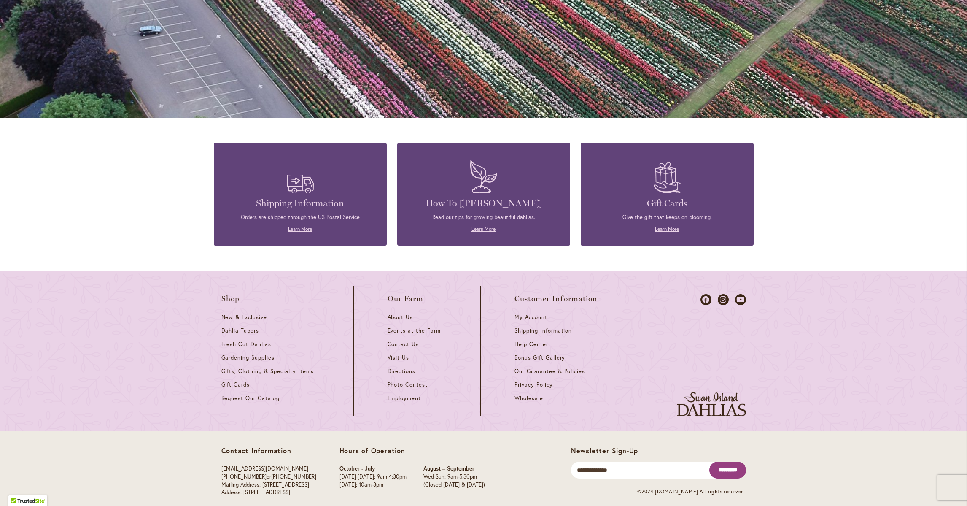 Image resolution: width=967 pixels, height=506 pixels. What do you see at coordinates (706, 300) in the screenshot?
I see `a: Dahlias on Facebook` at bounding box center [706, 300].